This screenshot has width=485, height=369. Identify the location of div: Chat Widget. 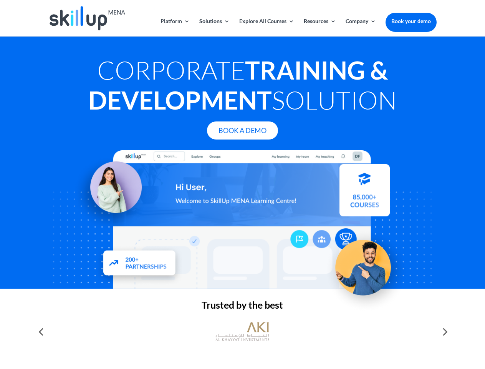
(421, 327).